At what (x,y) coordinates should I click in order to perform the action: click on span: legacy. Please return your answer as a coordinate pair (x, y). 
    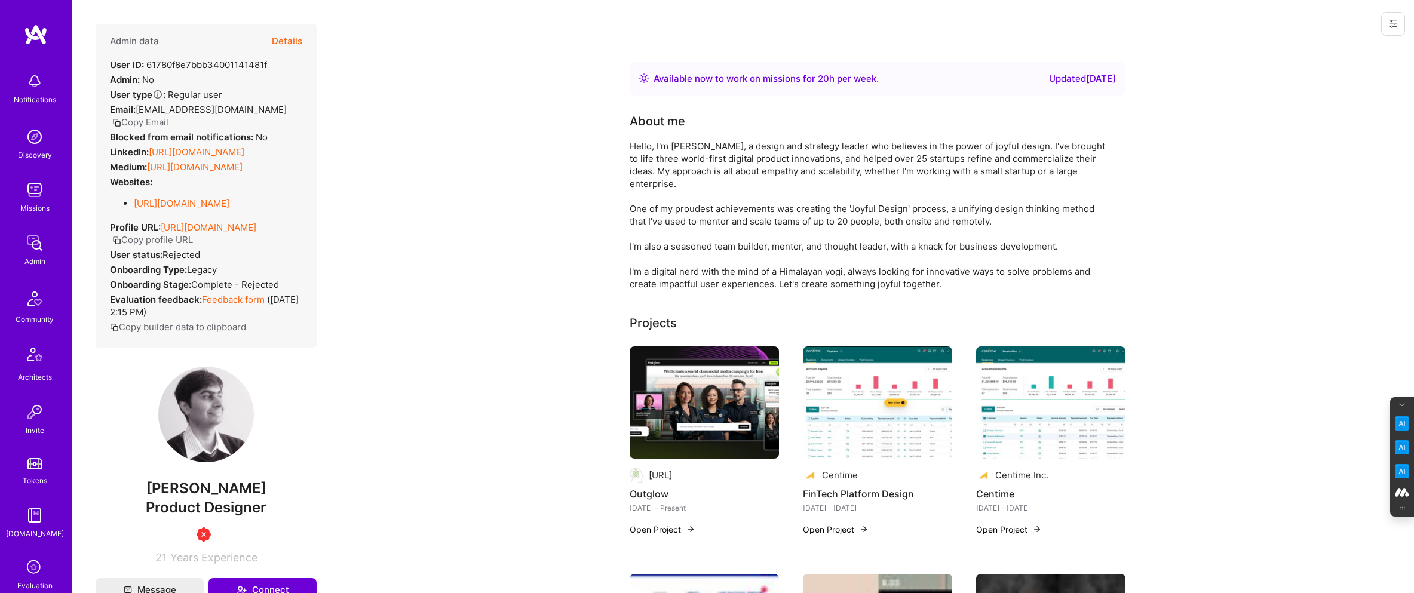
    Looking at the image, I should click on (202, 269).